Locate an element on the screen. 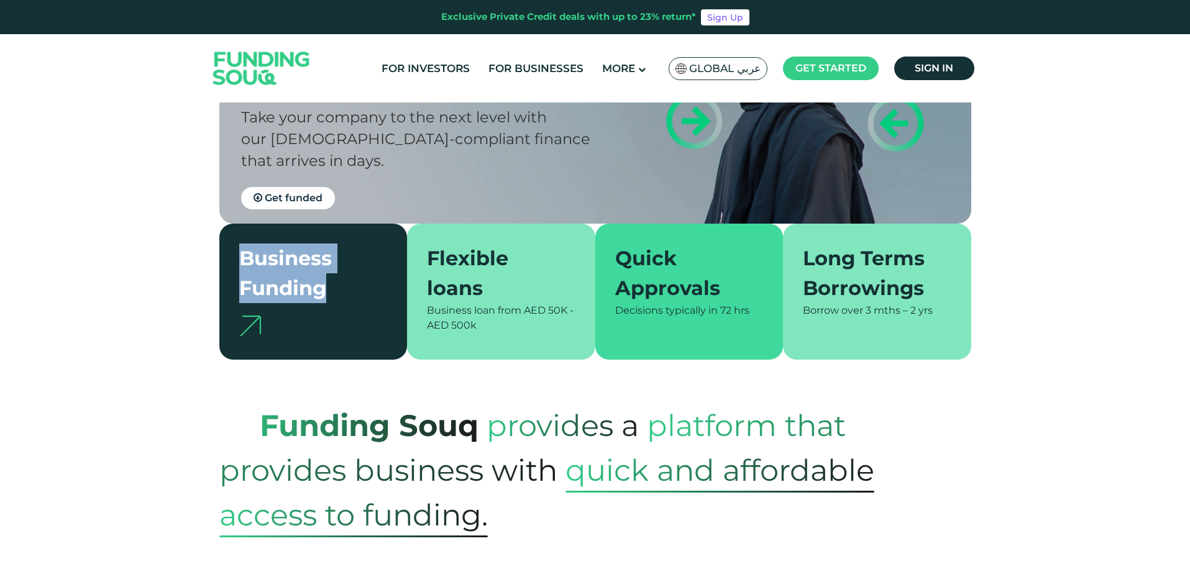 The image size is (1190, 587). a: For Investors is located at coordinates (426, 68).